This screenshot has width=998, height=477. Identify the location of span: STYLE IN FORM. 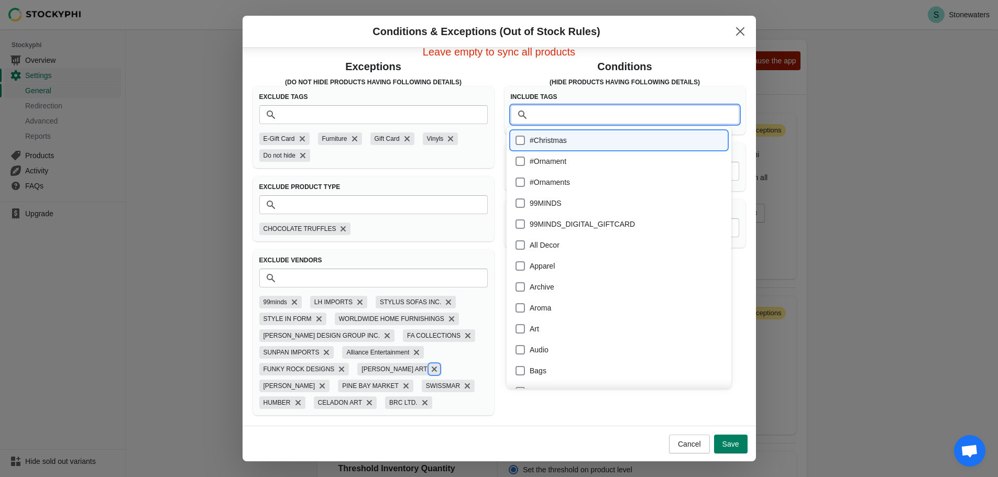
(288, 319).